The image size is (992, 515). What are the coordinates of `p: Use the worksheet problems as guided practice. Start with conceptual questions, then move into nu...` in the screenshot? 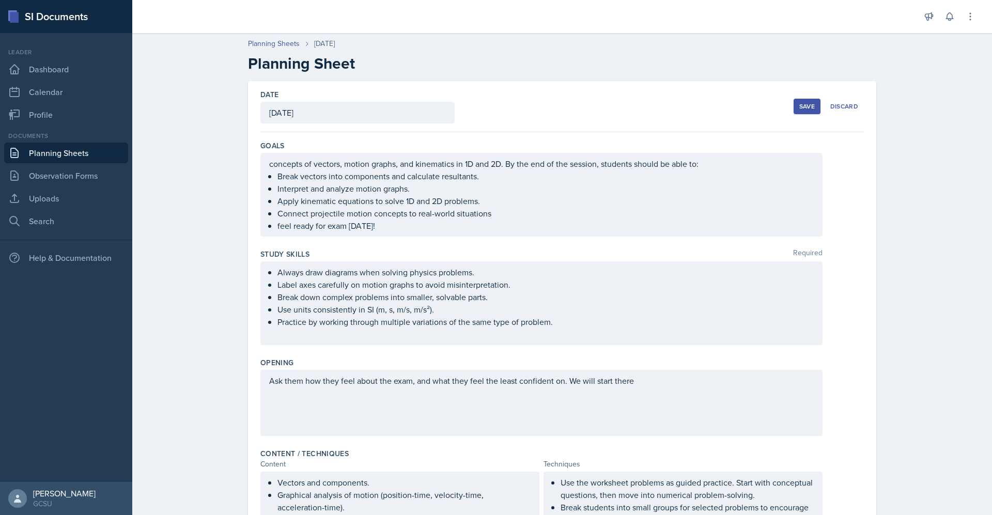 It's located at (687, 489).